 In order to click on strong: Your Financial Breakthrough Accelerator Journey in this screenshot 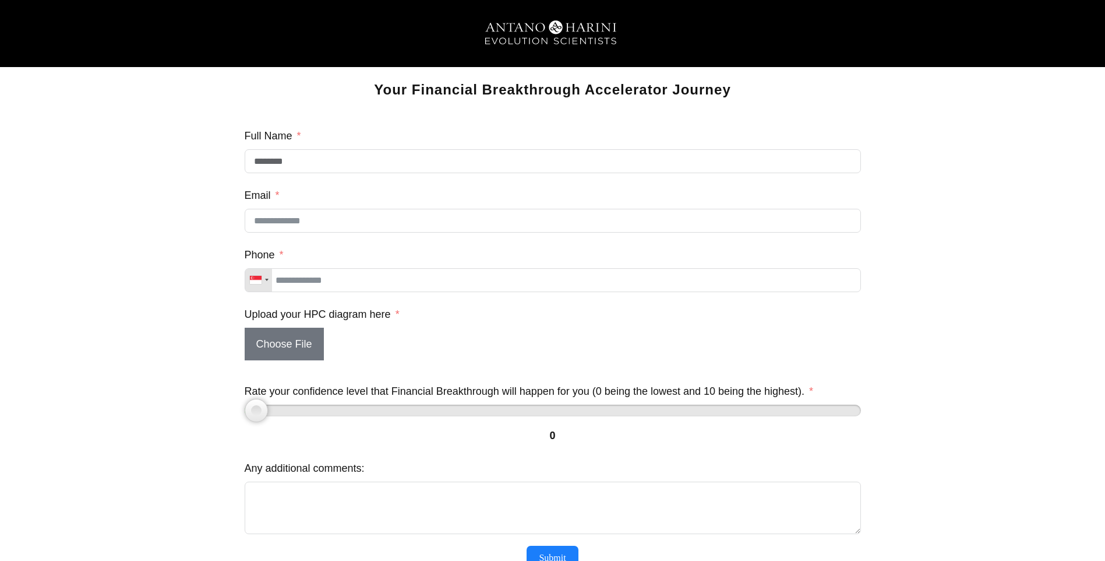, I will do `click(552, 89)`.